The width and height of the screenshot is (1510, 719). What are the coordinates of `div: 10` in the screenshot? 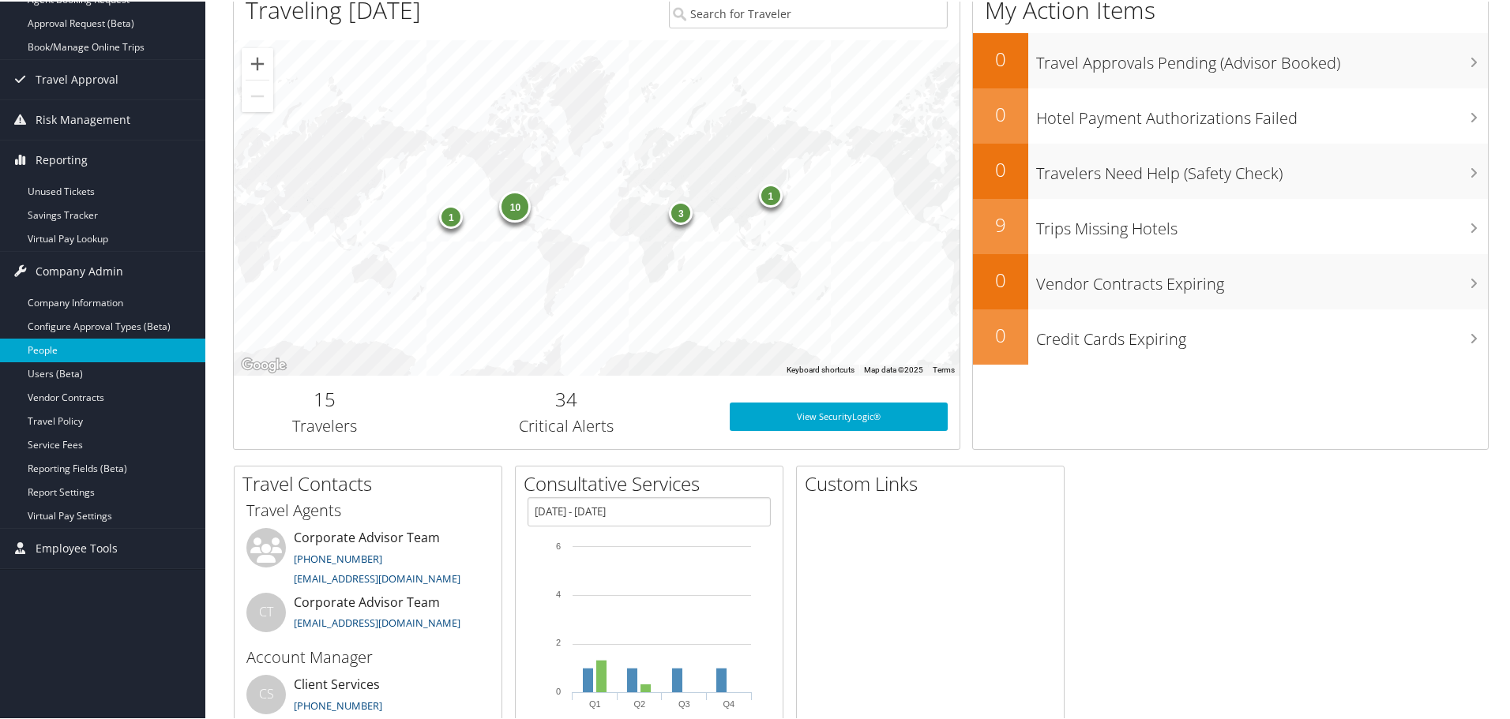 It's located at (515, 205).